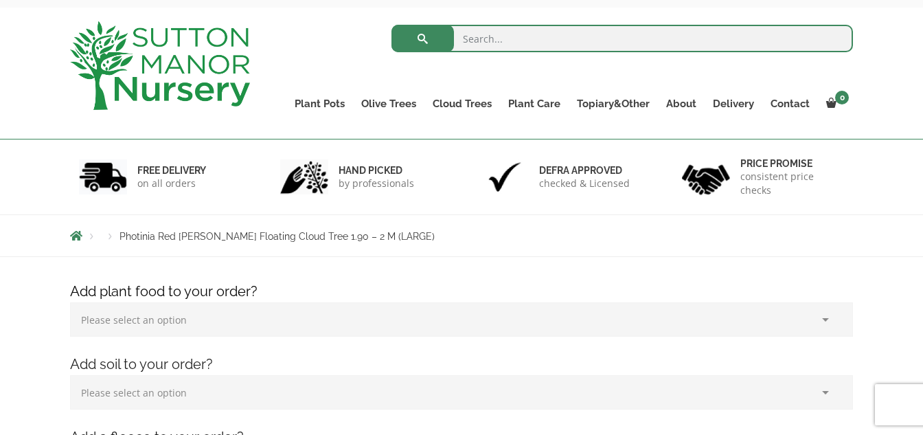 Image resolution: width=923 pixels, height=435 pixels. Describe the element at coordinates (462, 364) in the screenshot. I see `h4: Add soil to your order?` at that location.